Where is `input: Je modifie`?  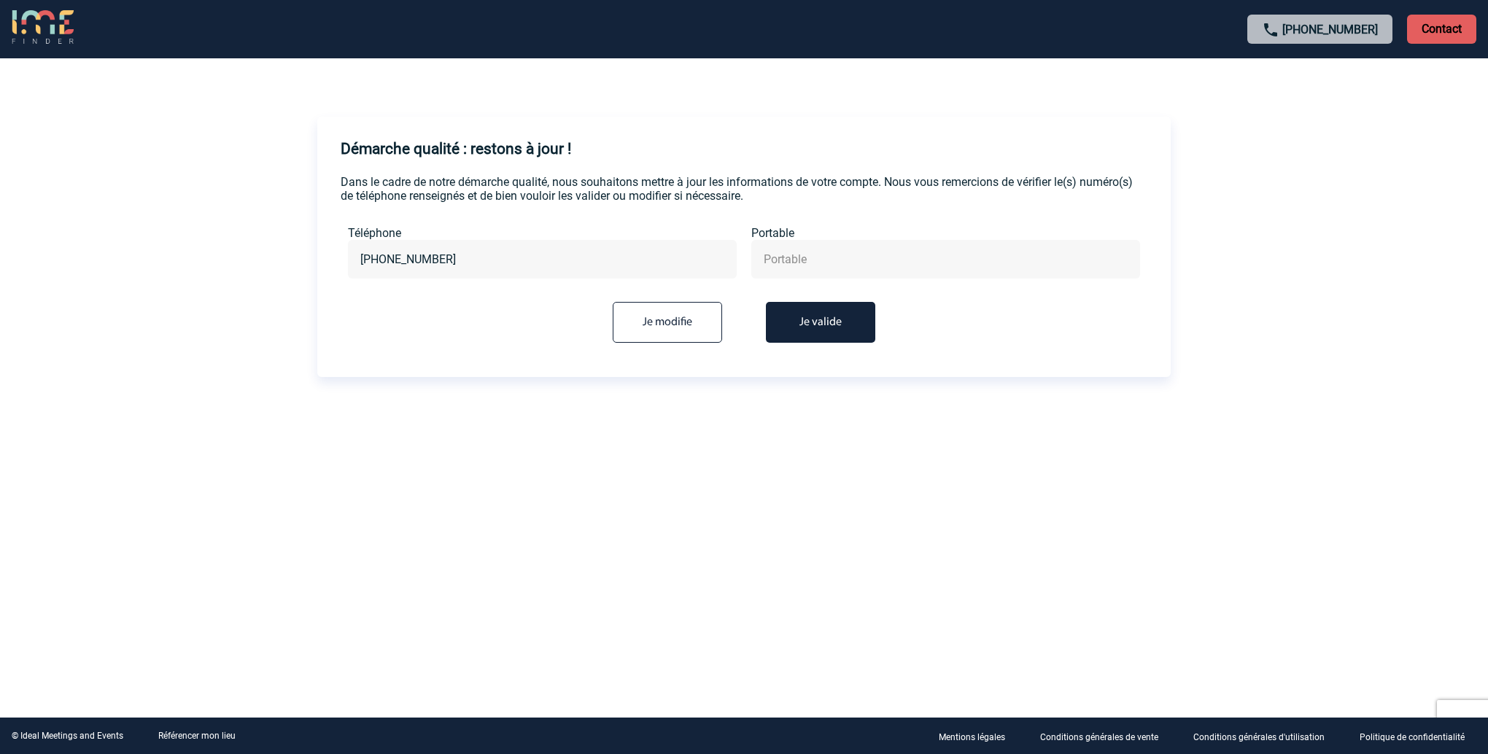 input: Je modifie is located at coordinates (668, 322).